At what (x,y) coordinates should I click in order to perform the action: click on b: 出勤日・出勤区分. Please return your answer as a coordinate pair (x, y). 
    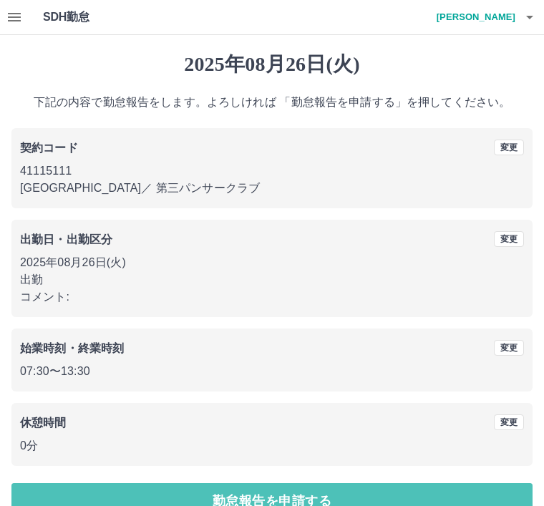
    Looking at the image, I should click on (66, 239).